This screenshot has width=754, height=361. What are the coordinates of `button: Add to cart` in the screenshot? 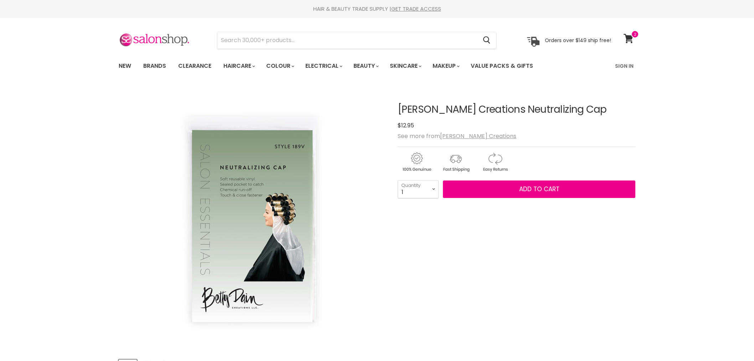 It's located at (539, 189).